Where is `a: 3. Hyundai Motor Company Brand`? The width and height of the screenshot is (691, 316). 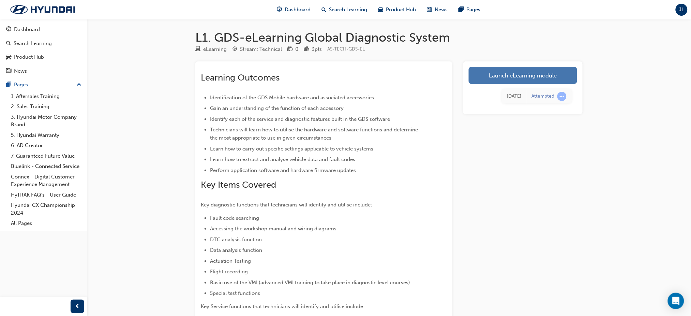 a: 3. Hyundai Motor Company Brand is located at coordinates (46, 121).